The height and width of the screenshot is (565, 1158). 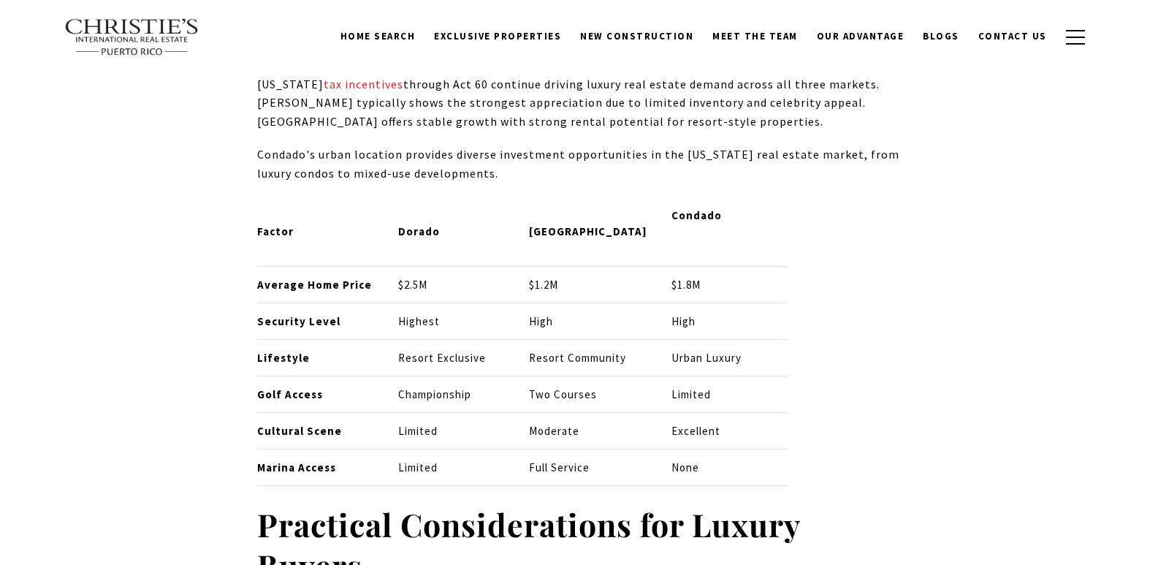 What do you see at coordinates (1012, 36) in the screenshot?
I see `span: Contact Us` at bounding box center [1012, 36].